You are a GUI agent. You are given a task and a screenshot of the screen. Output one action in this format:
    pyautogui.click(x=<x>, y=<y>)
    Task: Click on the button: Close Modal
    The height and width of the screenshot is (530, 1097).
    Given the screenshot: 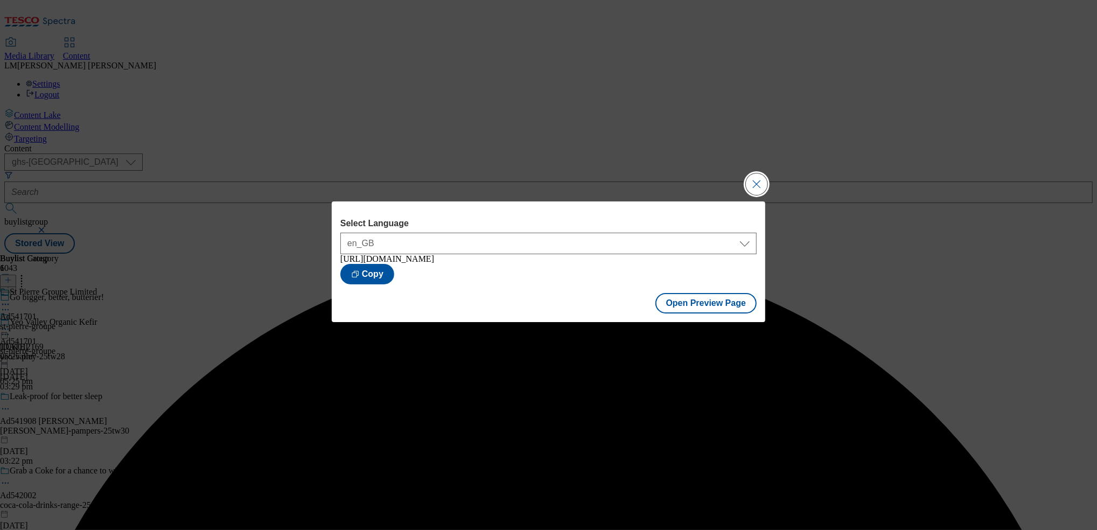 What is the action you would take?
    pyautogui.click(x=757, y=184)
    